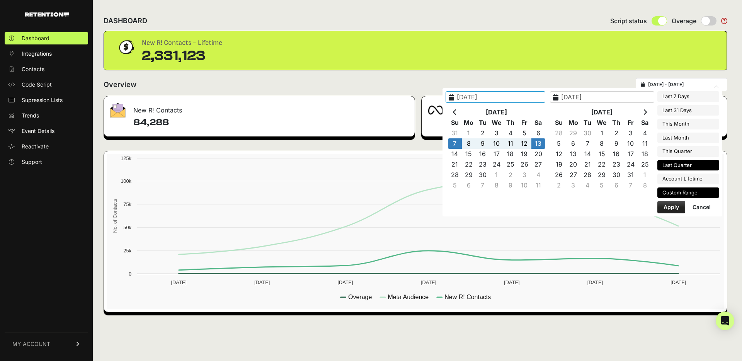 Image resolution: width=742 pixels, height=361 pixels. I want to click on div: 2,331,123, so click(182, 56).